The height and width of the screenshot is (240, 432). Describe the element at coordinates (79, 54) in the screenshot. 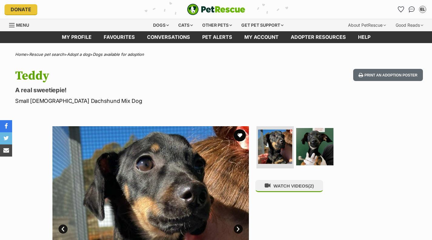

I see `a: Adopt a dog` at that location.